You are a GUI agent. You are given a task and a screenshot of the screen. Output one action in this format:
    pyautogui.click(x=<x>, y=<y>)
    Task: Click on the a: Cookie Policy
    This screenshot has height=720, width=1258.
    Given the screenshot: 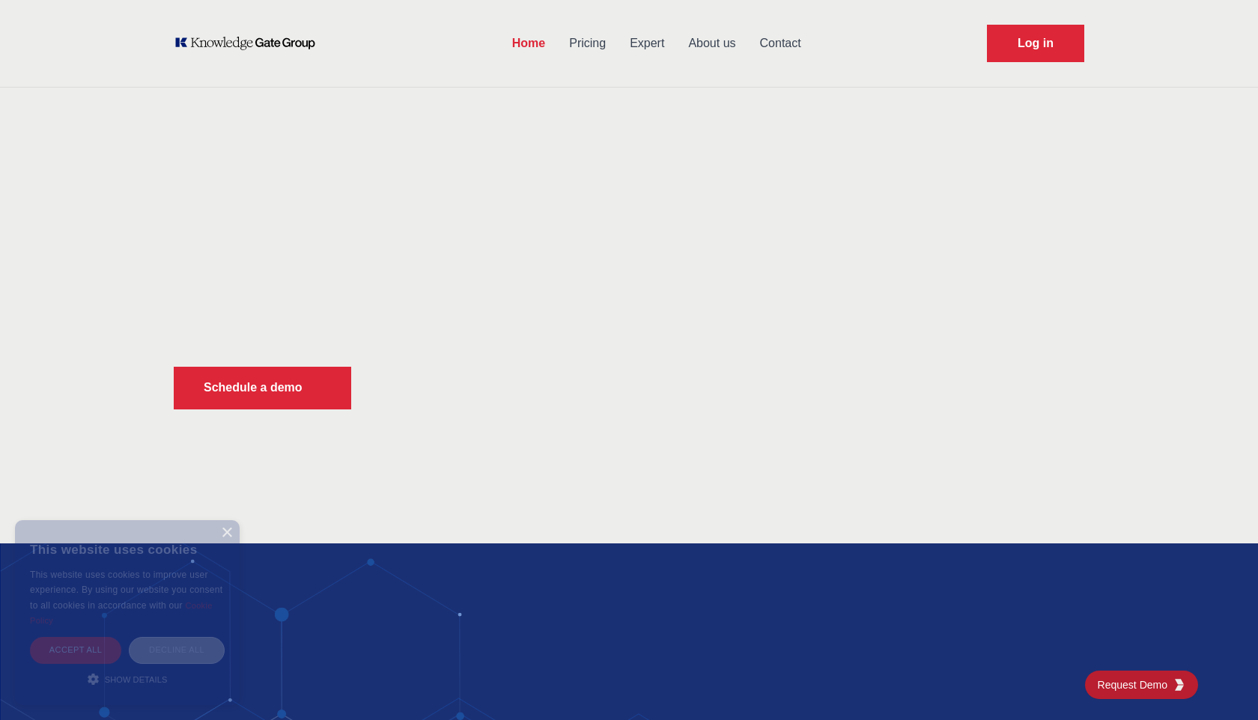 What is the action you would take?
    pyautogui.click(x=121, y=613)
    